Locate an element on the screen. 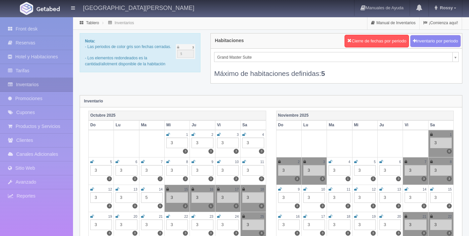 Image resolution: width=469 pixels, height=236 pixels. strong: Inventario is located at coordinates (93, 101).